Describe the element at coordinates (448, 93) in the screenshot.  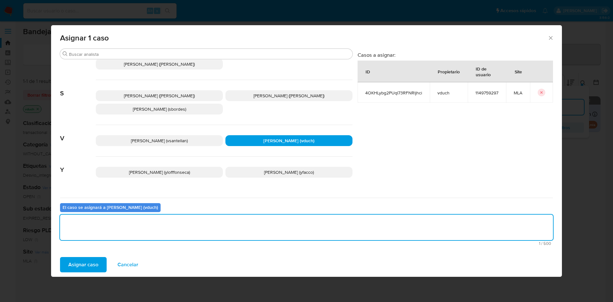
I see `span: vduch` at that location.